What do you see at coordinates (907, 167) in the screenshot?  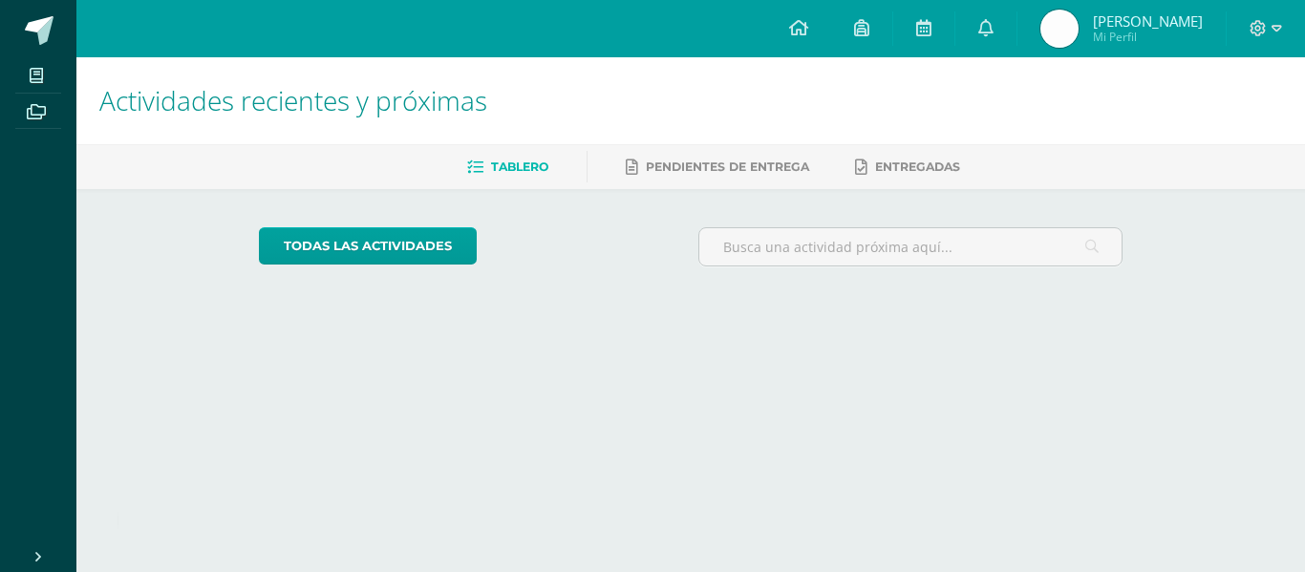 I see `a: Entregadas` at bounding box center [907, 167].